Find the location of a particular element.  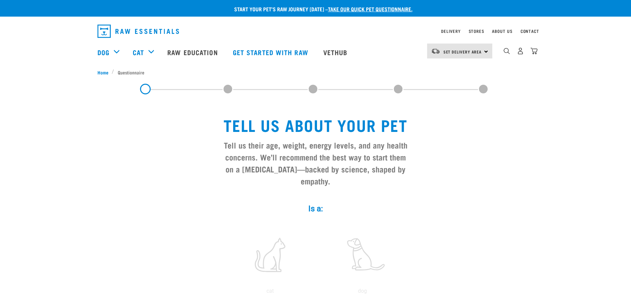

a: Cat is located at coordinates (138, 52).